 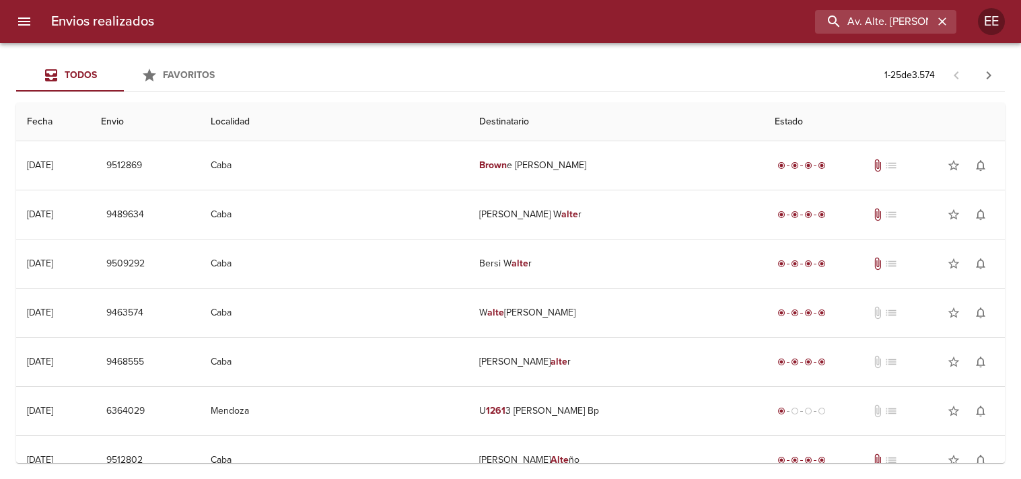 What do you see at coordinates (81, 75) in the screenshot?
I see `span: Todos` at bounding box center [81, 75].